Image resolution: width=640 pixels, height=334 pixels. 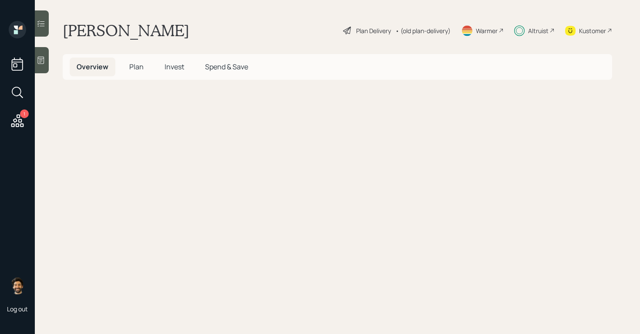 What do you see at coordinates (423, 30) in the screenshot?
I see `div: • (old plan-delivery)` at bounding box center [423, 30].